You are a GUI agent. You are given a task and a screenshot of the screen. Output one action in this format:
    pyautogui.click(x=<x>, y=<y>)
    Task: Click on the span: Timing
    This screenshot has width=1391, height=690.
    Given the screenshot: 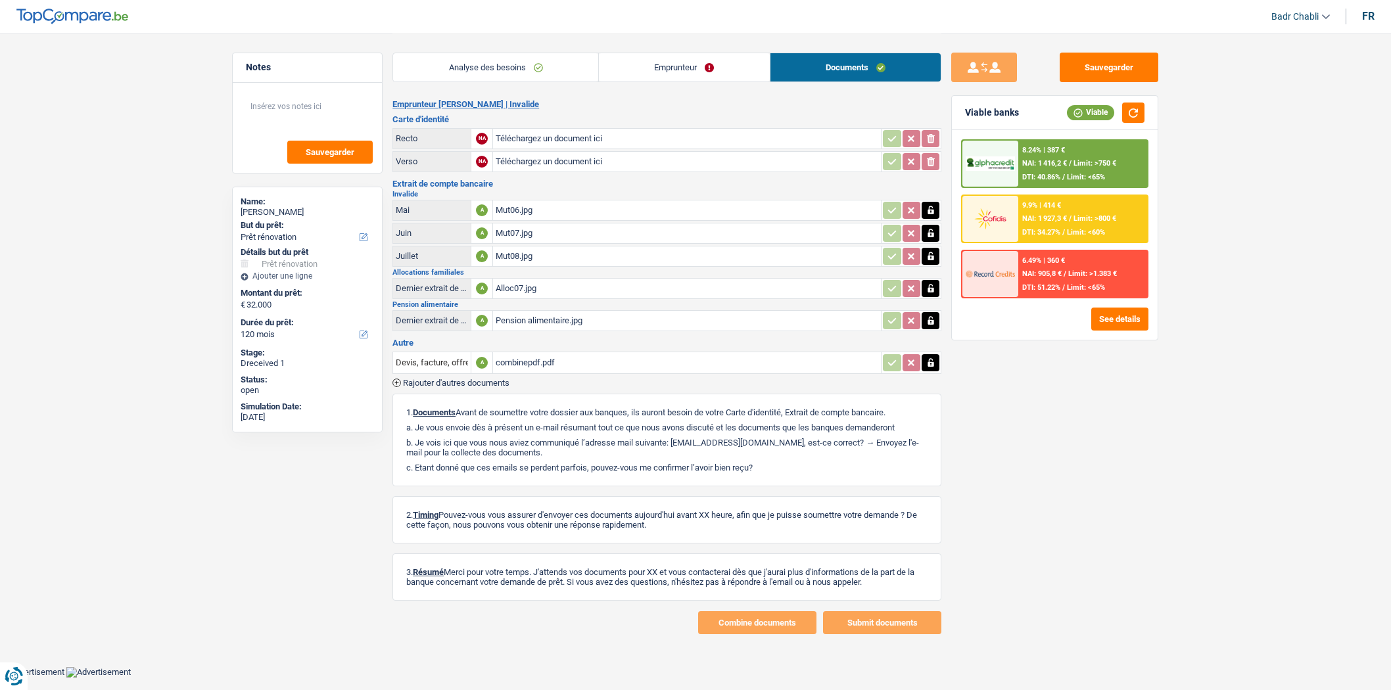 What is the action you would take?
    pyautogui.click(x=425, y=515)
    